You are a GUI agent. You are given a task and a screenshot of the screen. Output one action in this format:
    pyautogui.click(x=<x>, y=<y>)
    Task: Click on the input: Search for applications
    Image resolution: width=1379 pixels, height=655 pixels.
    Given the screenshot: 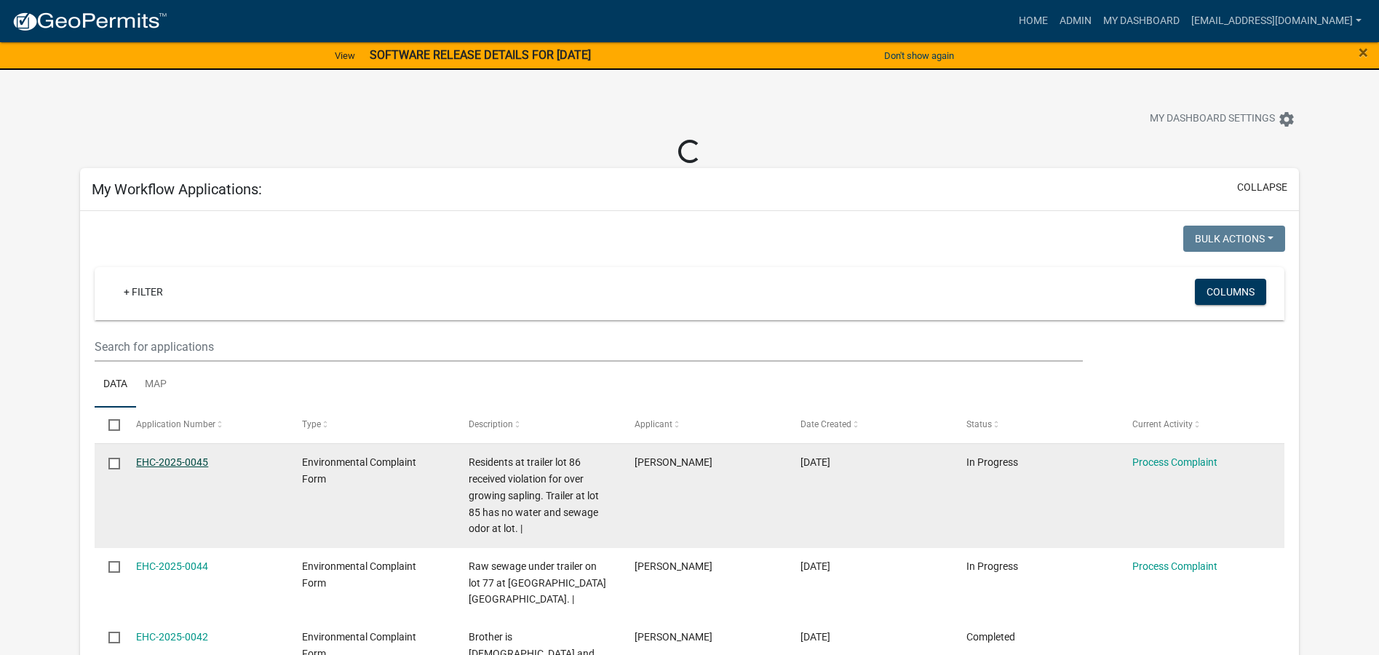 What is the action you would take?
    pyautogui.click(x=589, y=346)
    